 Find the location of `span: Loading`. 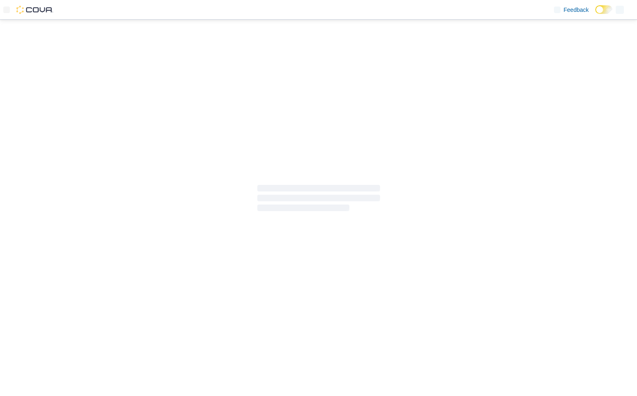

span: Loading is located at coordinates (319, 200).